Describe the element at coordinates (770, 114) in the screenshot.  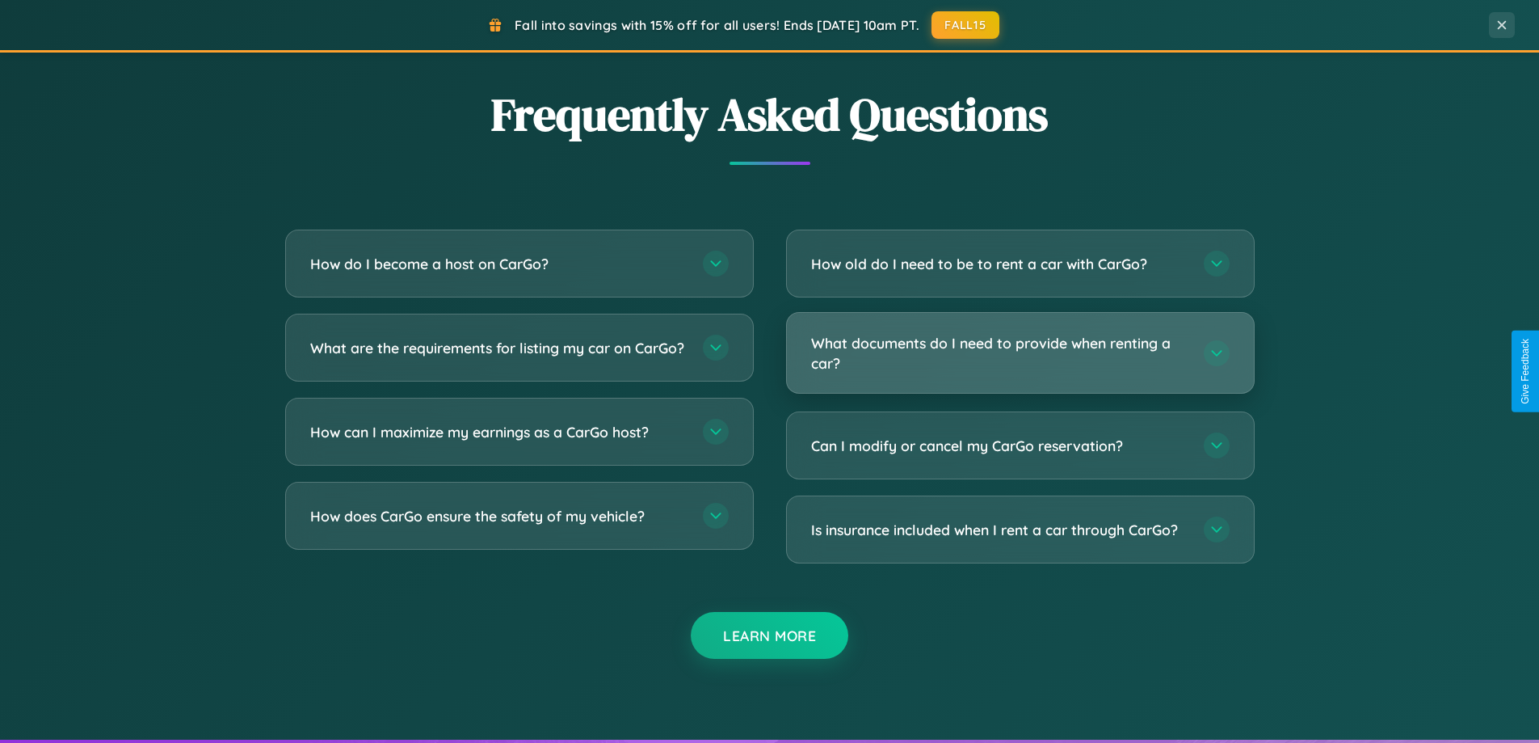
I see `h2: Frequently Asked Questions` at that location.